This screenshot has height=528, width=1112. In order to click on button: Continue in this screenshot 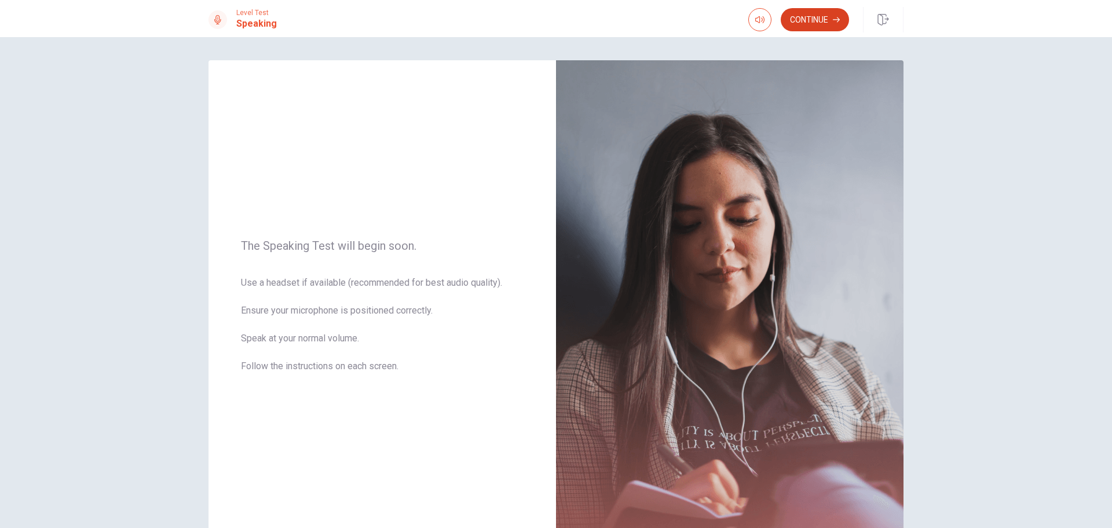, I will do `click(815, 20)`.